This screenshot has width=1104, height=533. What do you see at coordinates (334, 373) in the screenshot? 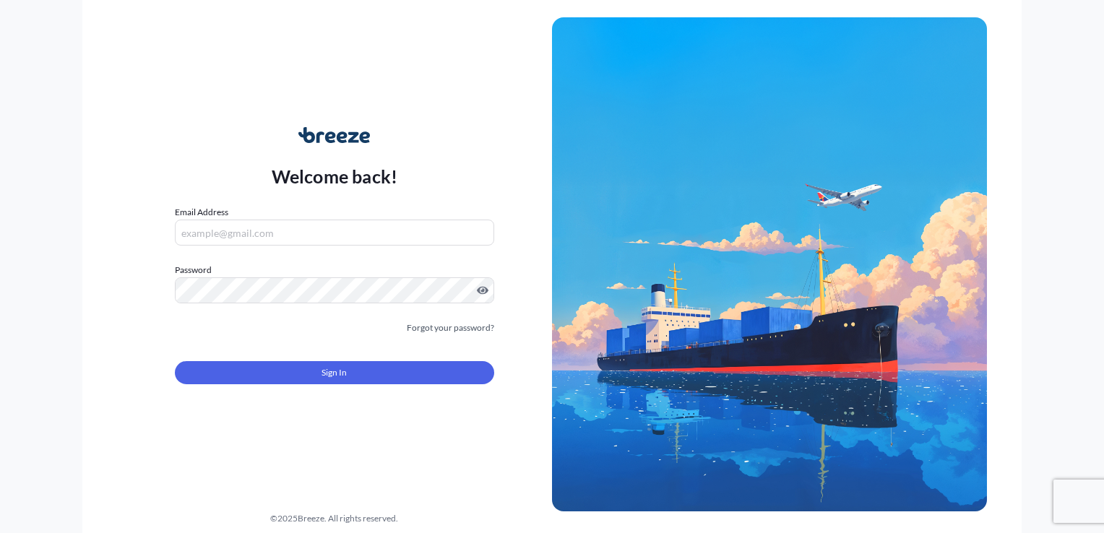
I see `span: Sign In` at bounding box center [334, 373].